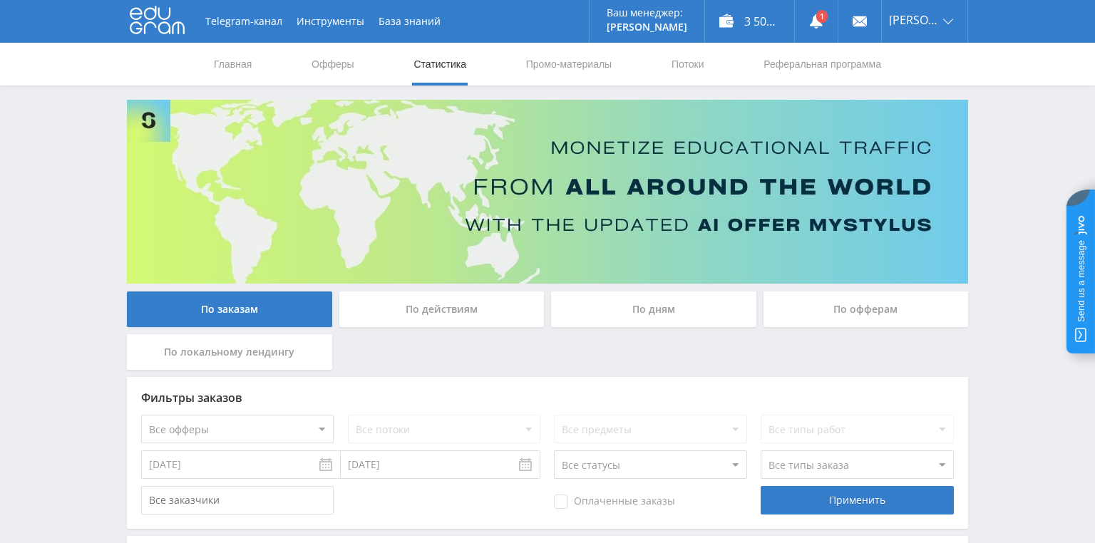 Image resolution: width=1095 pixels, height=543 pixels. What do you see at coordinates (615, 502) in the screenshot?
I see `span: Оплаченные заказы` at bounding box center [615, 502].